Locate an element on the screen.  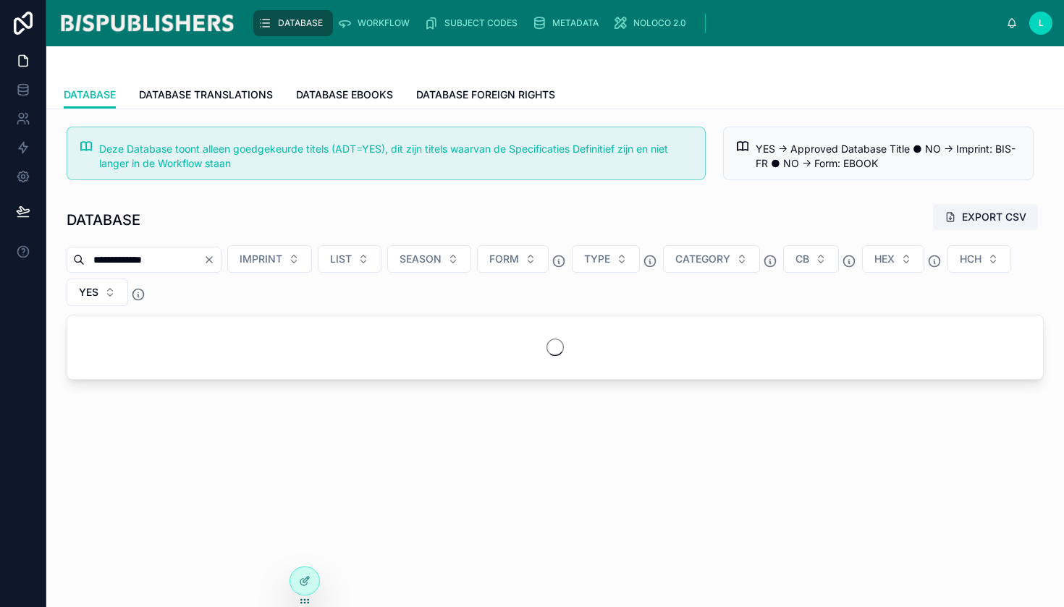
span: SEASON is located at coordinates (420, 259).